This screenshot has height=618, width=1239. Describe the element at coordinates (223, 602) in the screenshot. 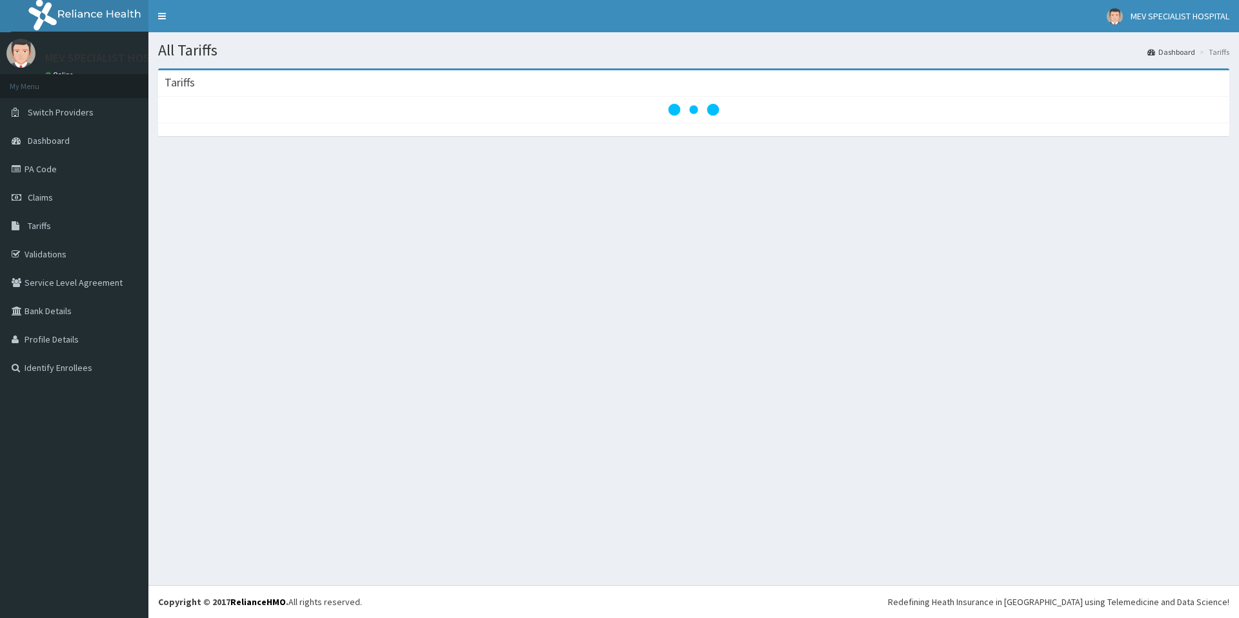

I see `strong: Copyright © 2017 .` at that location.